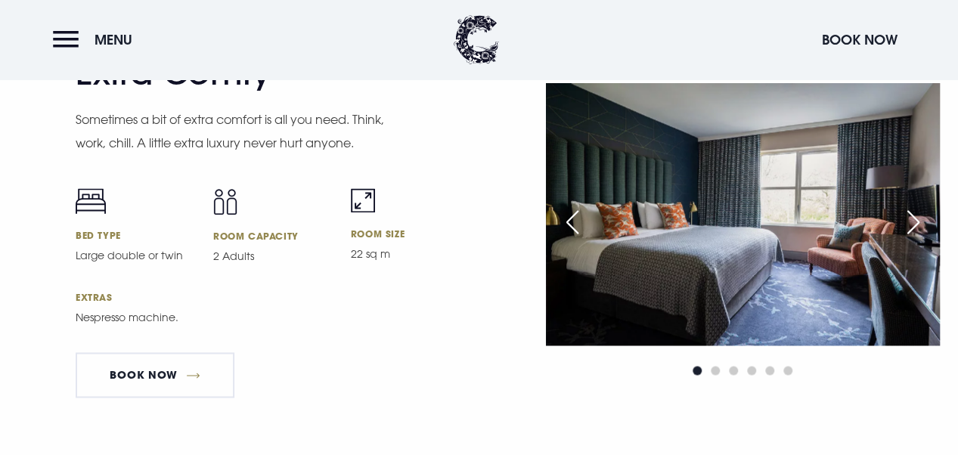 The image size is (958, 455). I want to click on a: Book Now, so click(155, 375).